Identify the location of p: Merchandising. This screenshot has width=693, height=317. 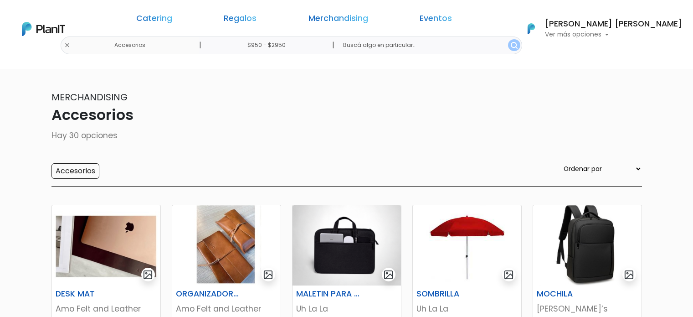
(347, 97).